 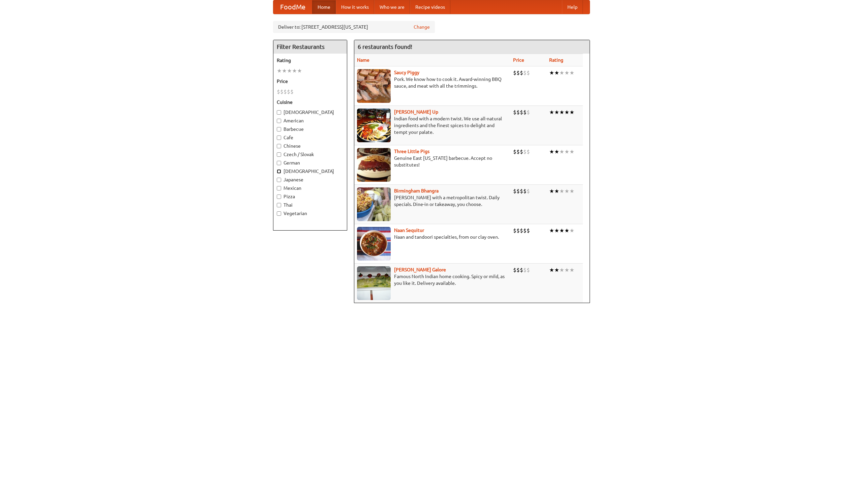 What do you see at coordinates (310, 129) in the screenshot?
I see `label: Barbecue` at bounding box center [310, 129].